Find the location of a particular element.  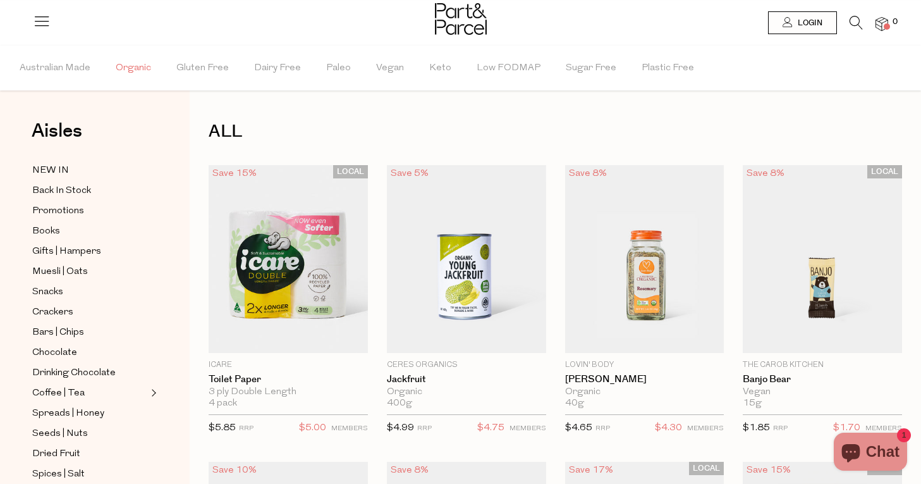

a: Spices | Salt is located at coordinates (90, 474).